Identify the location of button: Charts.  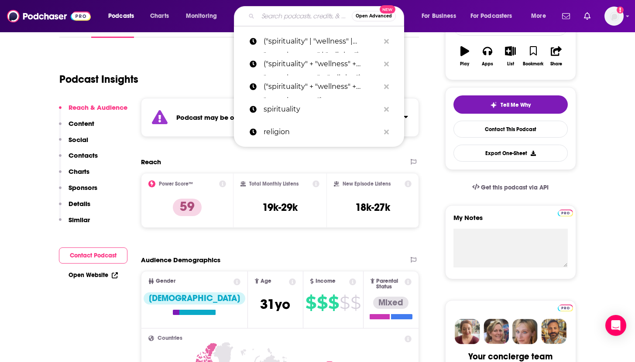
(74, 175).